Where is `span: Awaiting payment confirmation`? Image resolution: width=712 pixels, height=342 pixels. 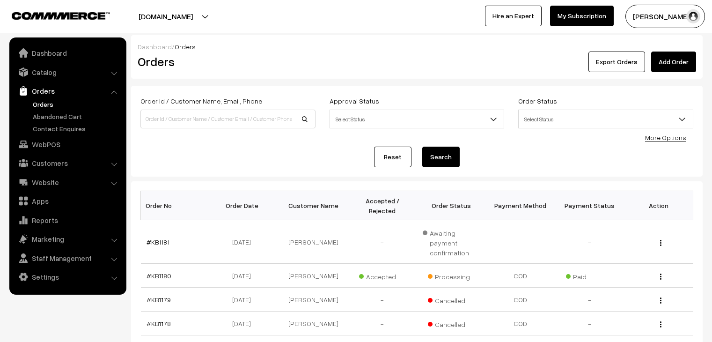
span: Awaiting payment confirmation is located at coordinates (452, 242).